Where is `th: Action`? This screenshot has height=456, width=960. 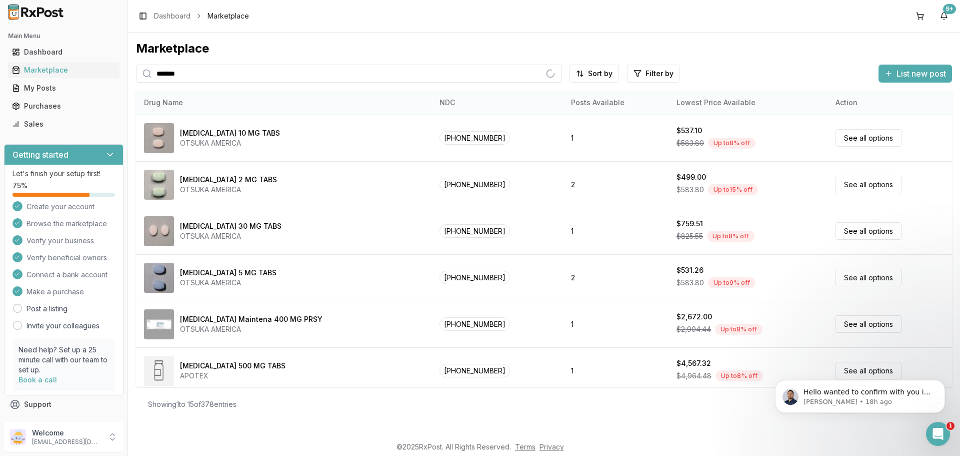
th: Action is located at coordinates (890, 103).